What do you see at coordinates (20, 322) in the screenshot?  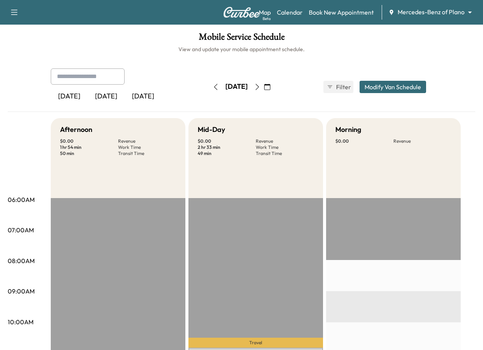 I see `p: 10:00AM` at bounding box center [20, 322].